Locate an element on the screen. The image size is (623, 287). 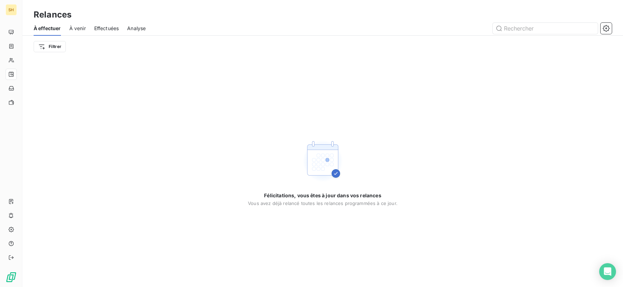
span: Analyse is located at coordinates (136, 28).